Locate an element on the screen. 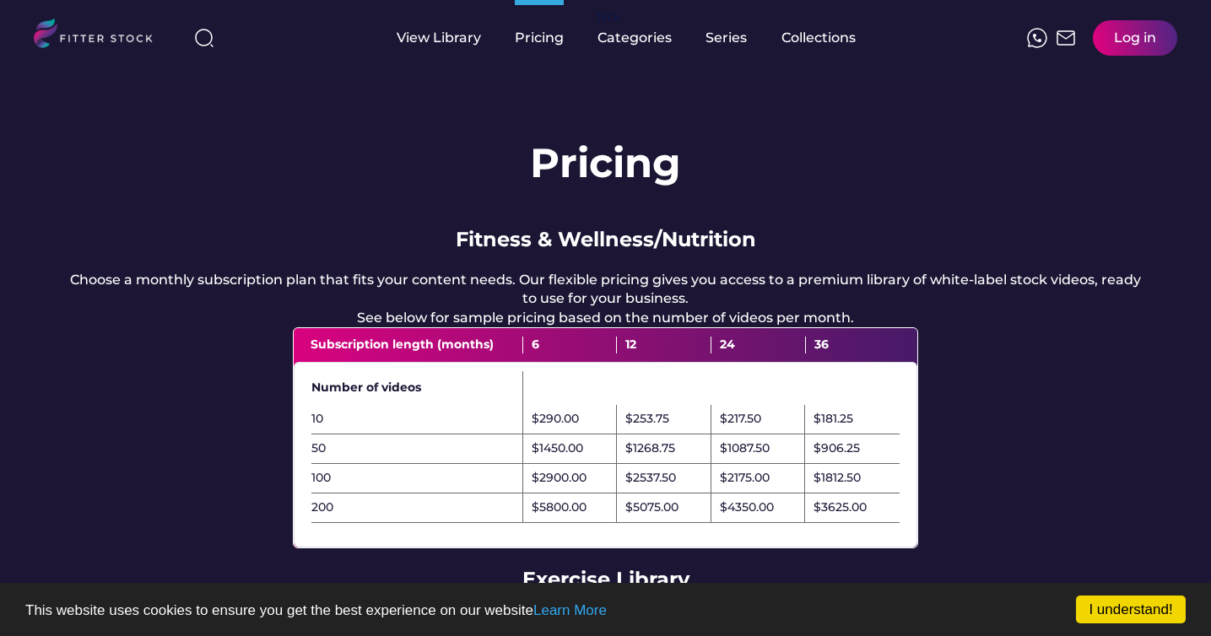  div: Log in is located at coordinates (1135, 38).